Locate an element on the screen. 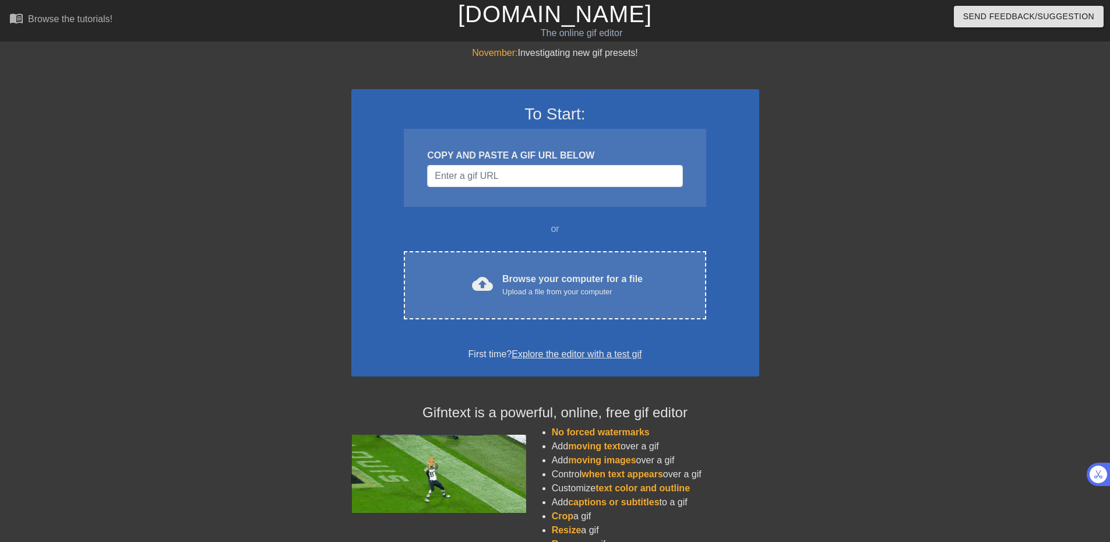 The image size is (1110, 542). div: Browse the tutorials! is located at coordinates (70, 19).